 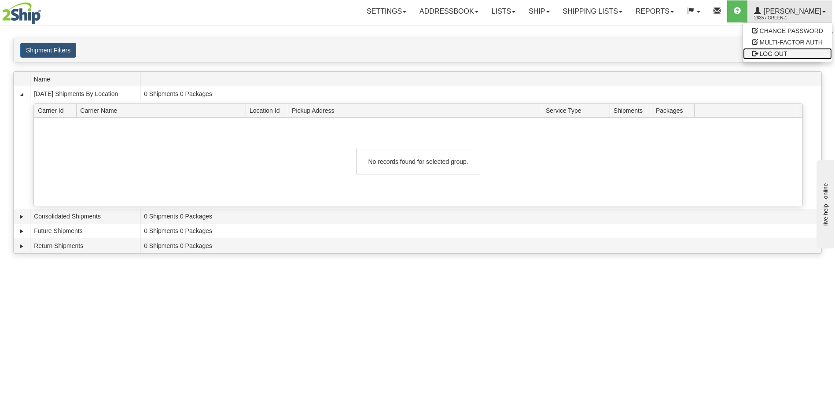 What do you see at coordinates (773, 54) in the screenshot?
I see `span: LOG OUT` at bounding box center [773, 54].